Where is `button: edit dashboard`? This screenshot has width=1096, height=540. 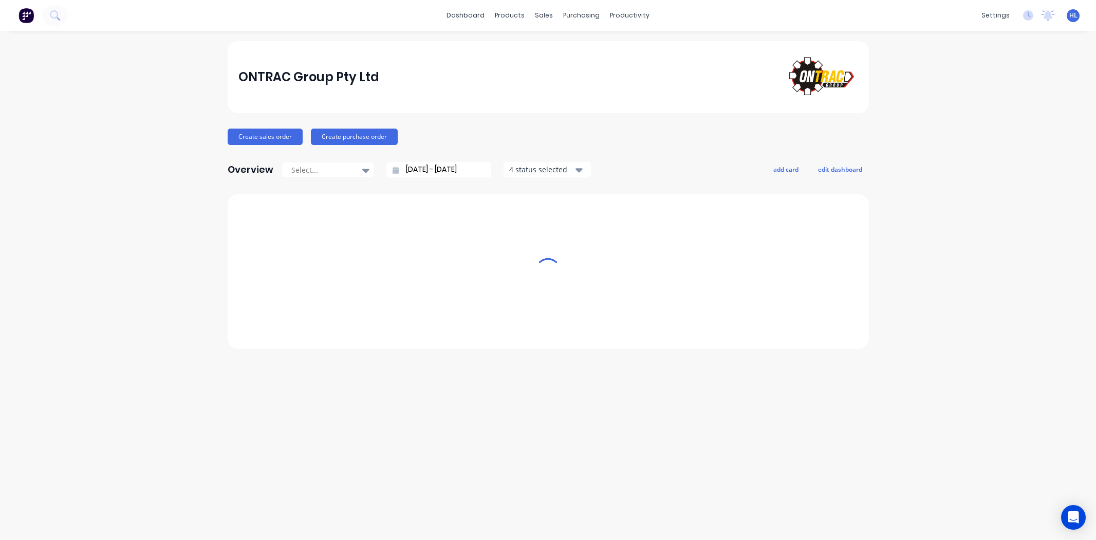 button: edit dashboard is located at coordinates (840, 169).